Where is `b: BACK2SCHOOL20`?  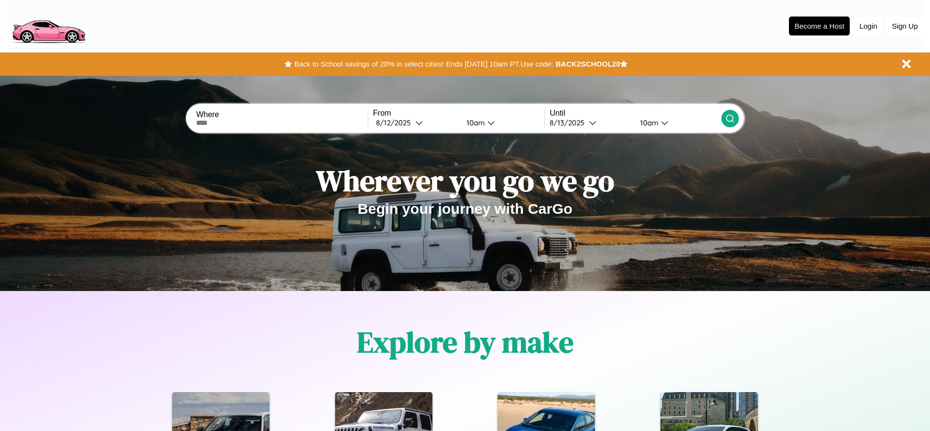
b: BACK2SCHOOL20 is located at coordinates (588, 64).